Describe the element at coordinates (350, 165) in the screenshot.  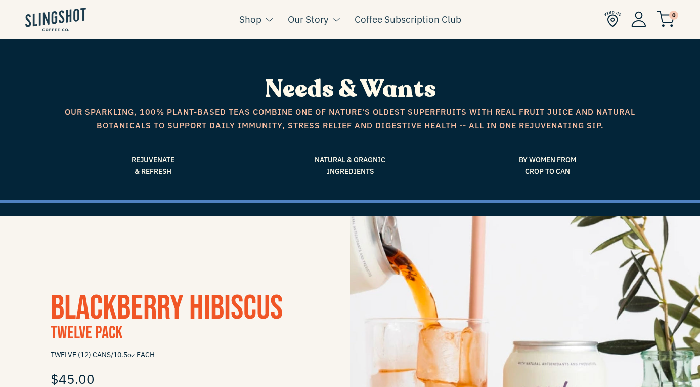
I see `span: Natural & Oragnic Ingredients` at that location.